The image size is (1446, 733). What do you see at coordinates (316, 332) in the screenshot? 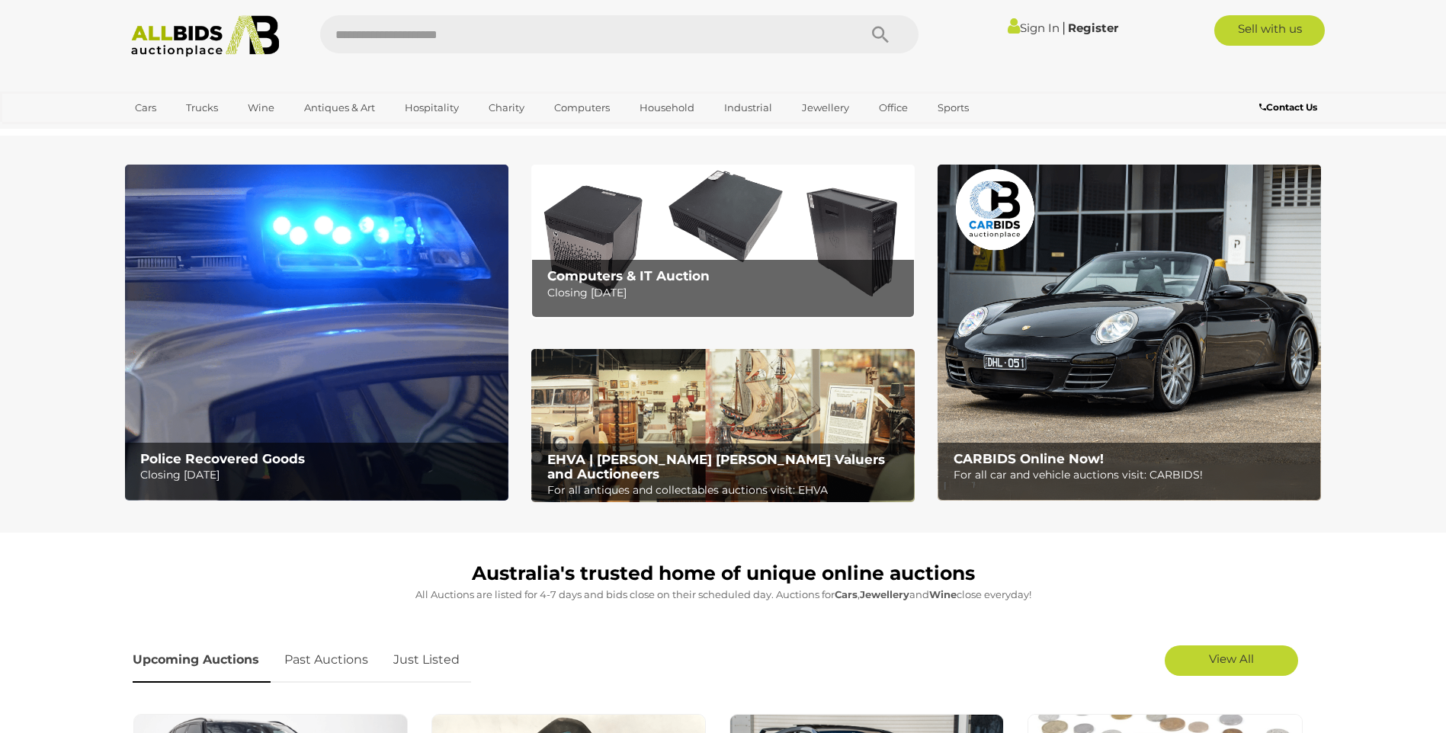
I see `img: Police Recovered Goods` at bounding box center [316, 332].